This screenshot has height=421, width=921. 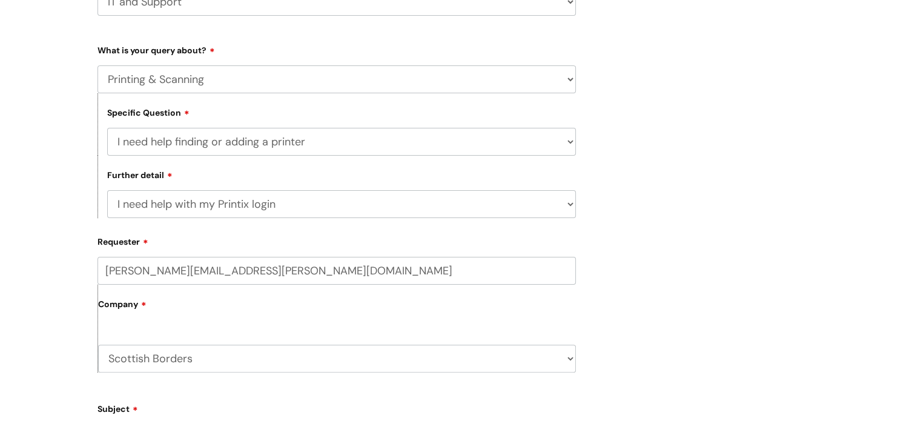 I want to click on label: Requester, so click(x=337, y=240).